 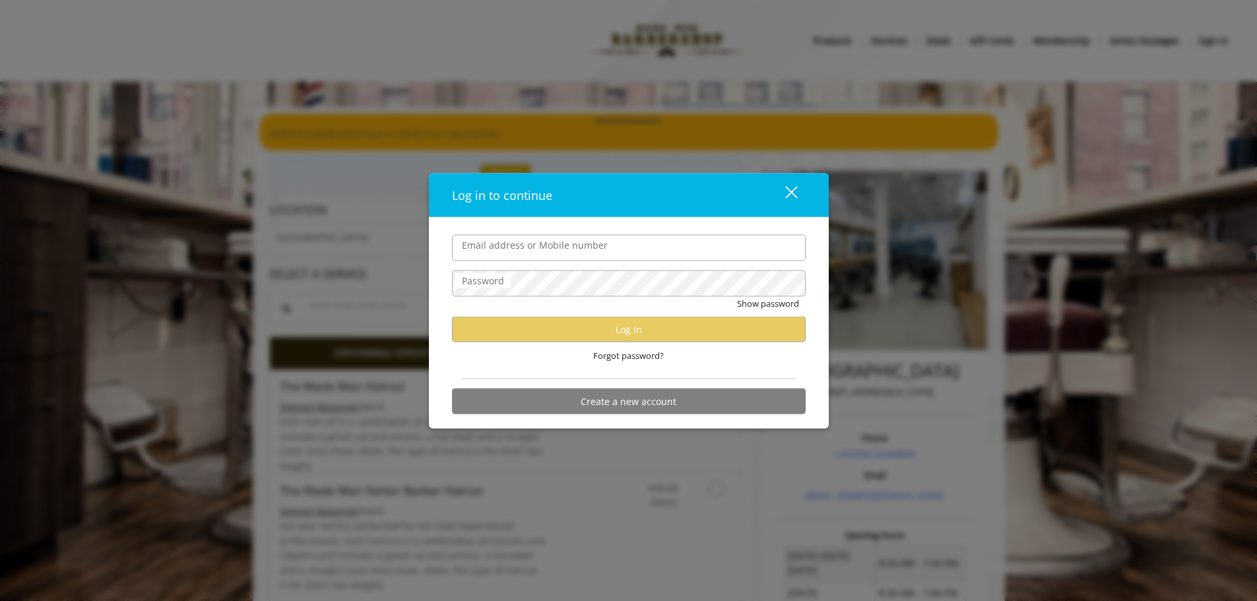 I want to click on input: Email address or Mobile number, so click(x=629, y=247).